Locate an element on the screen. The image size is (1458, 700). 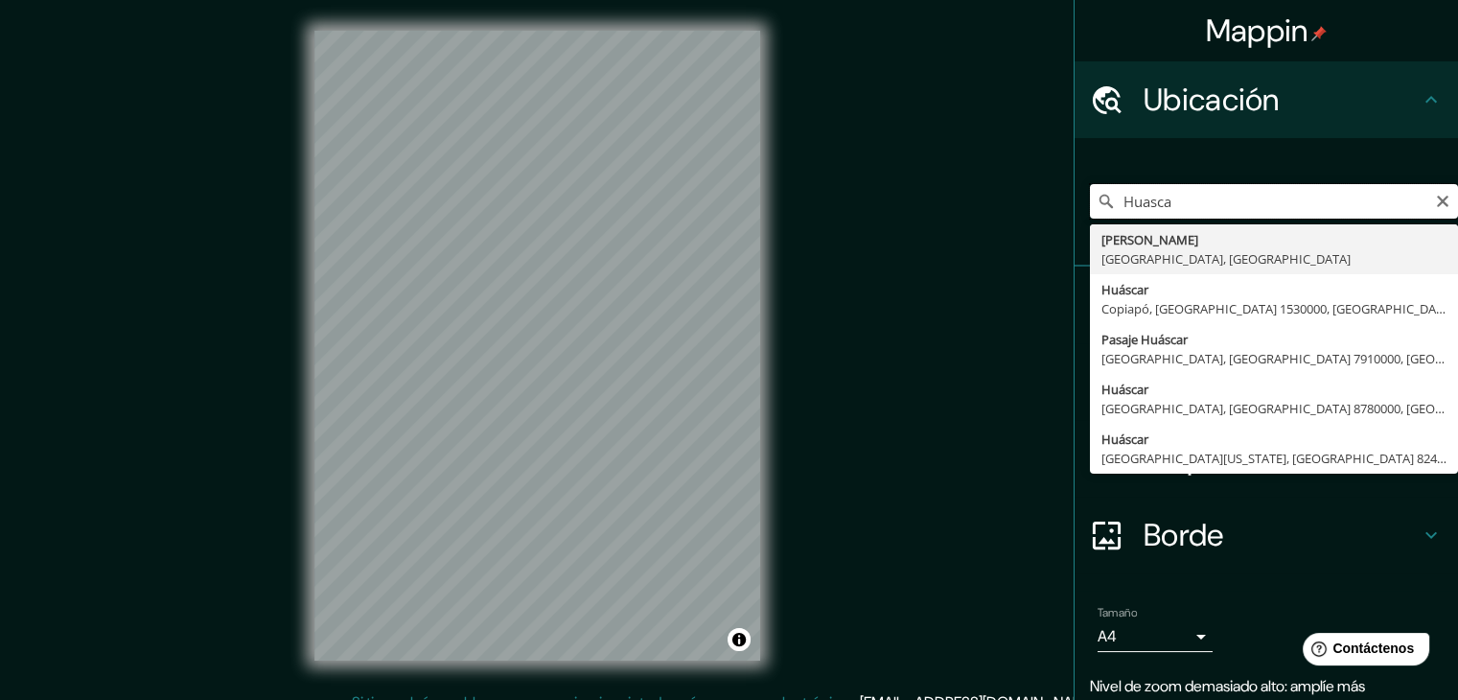
div: A4 is located at coordinates (1155, 636).